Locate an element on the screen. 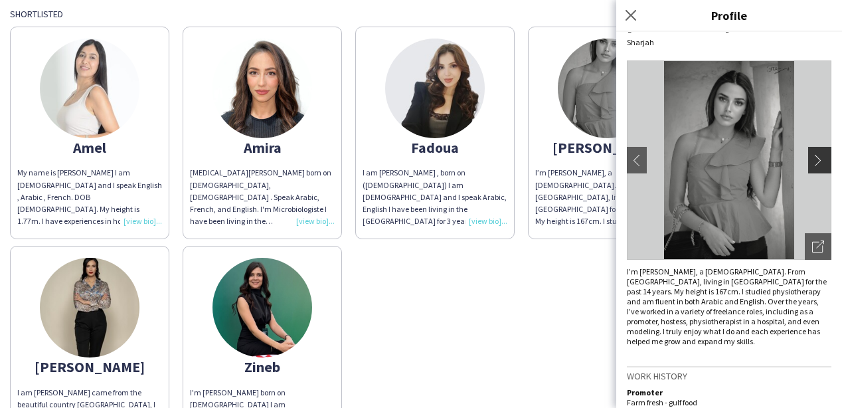 Image resolution: width=842 pixels, height=408 pixels. div: Amira is located at coordinates (262, 147).